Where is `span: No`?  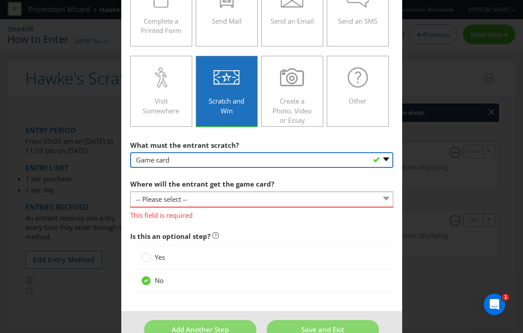
span: No is located at coordinates (159, 280).